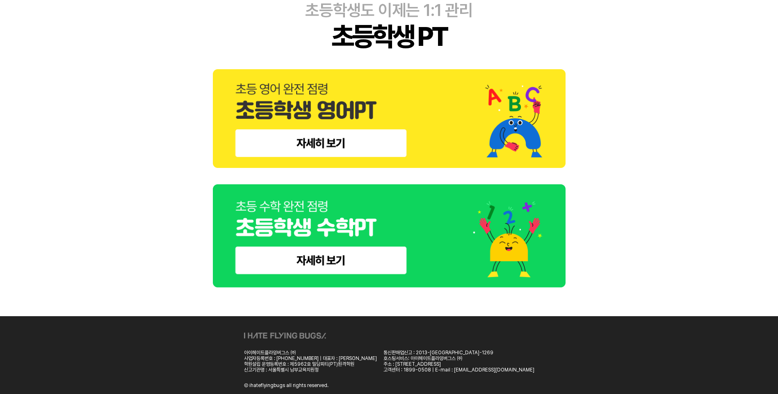 This screenshot has width=778, height=394. I want to click on div: 아이헤이트플라잉버그스 ㈜, so click(310, 353).